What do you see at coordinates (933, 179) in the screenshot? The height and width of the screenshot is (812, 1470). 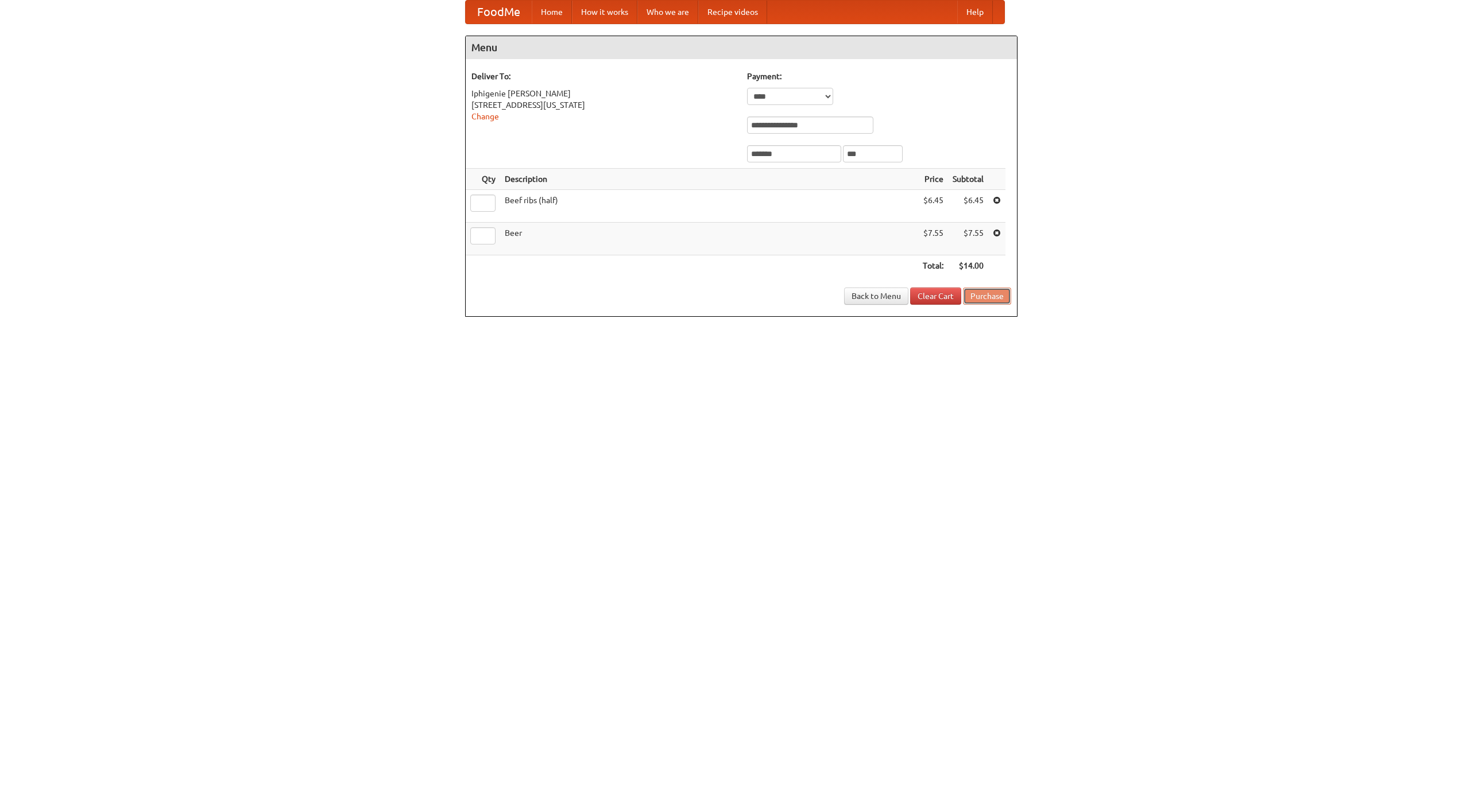 I see `th: Price` at bounding box center [933, 179].